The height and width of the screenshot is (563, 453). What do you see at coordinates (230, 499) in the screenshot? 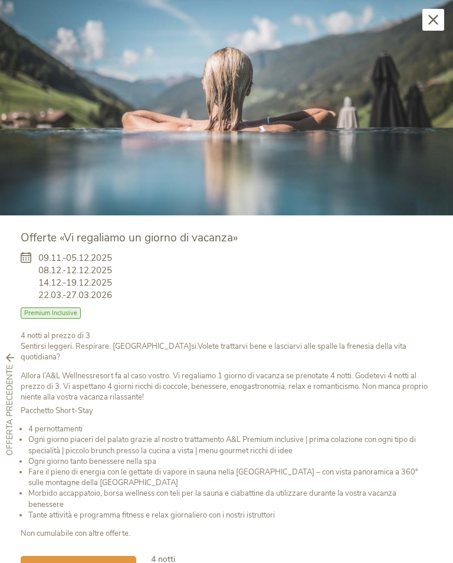
I see `li: Morbido accappatoio, borsa wellness con teli per la sauna e ciabattine da utilizzare durante la v...` at bounding box center [230, 499].